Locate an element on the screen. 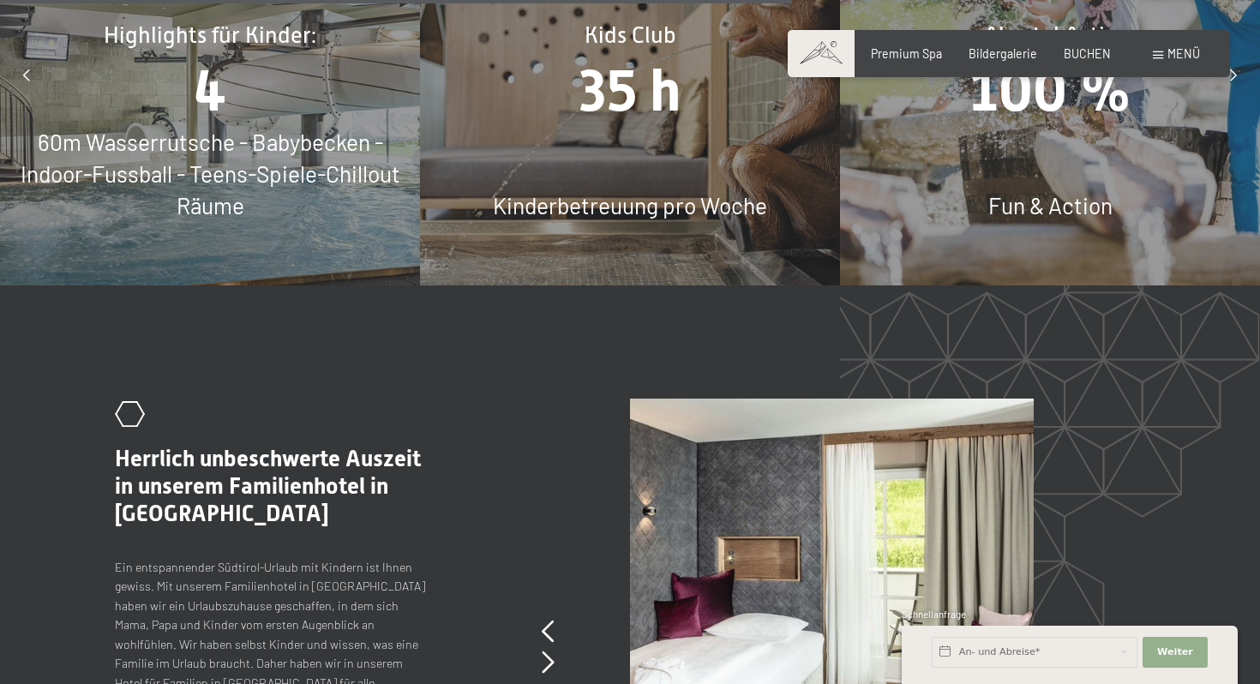 The width and height of the screenshot is (1260, 684). span: Kinderbetreuung pro Woche is located at coordinates (630, 205).